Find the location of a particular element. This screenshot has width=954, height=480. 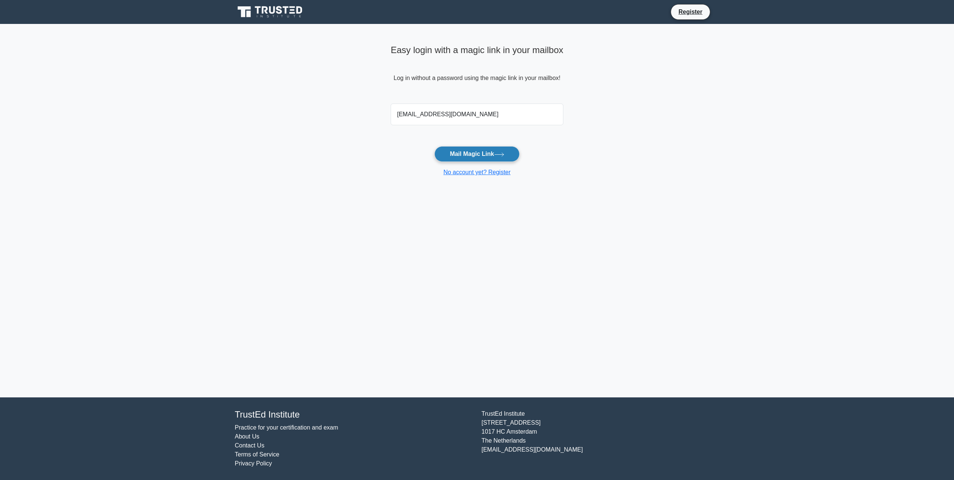

a: Practice for your certification and exam is located at coordinates (286, 427).